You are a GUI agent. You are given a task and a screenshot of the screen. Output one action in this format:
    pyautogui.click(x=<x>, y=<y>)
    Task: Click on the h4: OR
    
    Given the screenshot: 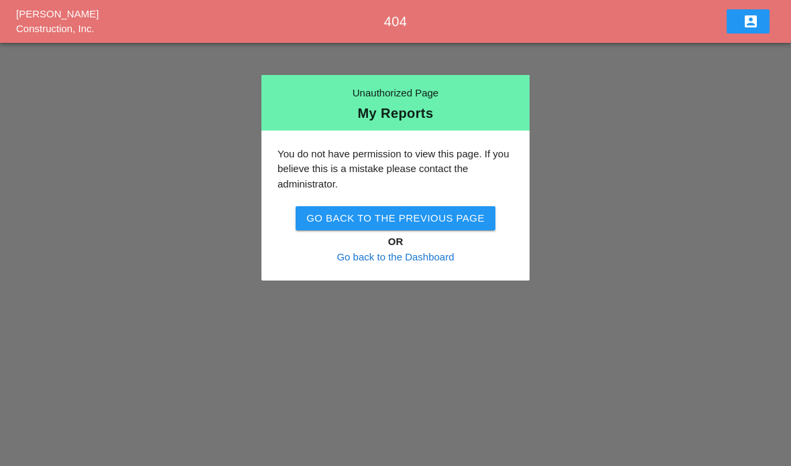 What is the action you would take?
    pyautogui.click(x=395, y=242)
    